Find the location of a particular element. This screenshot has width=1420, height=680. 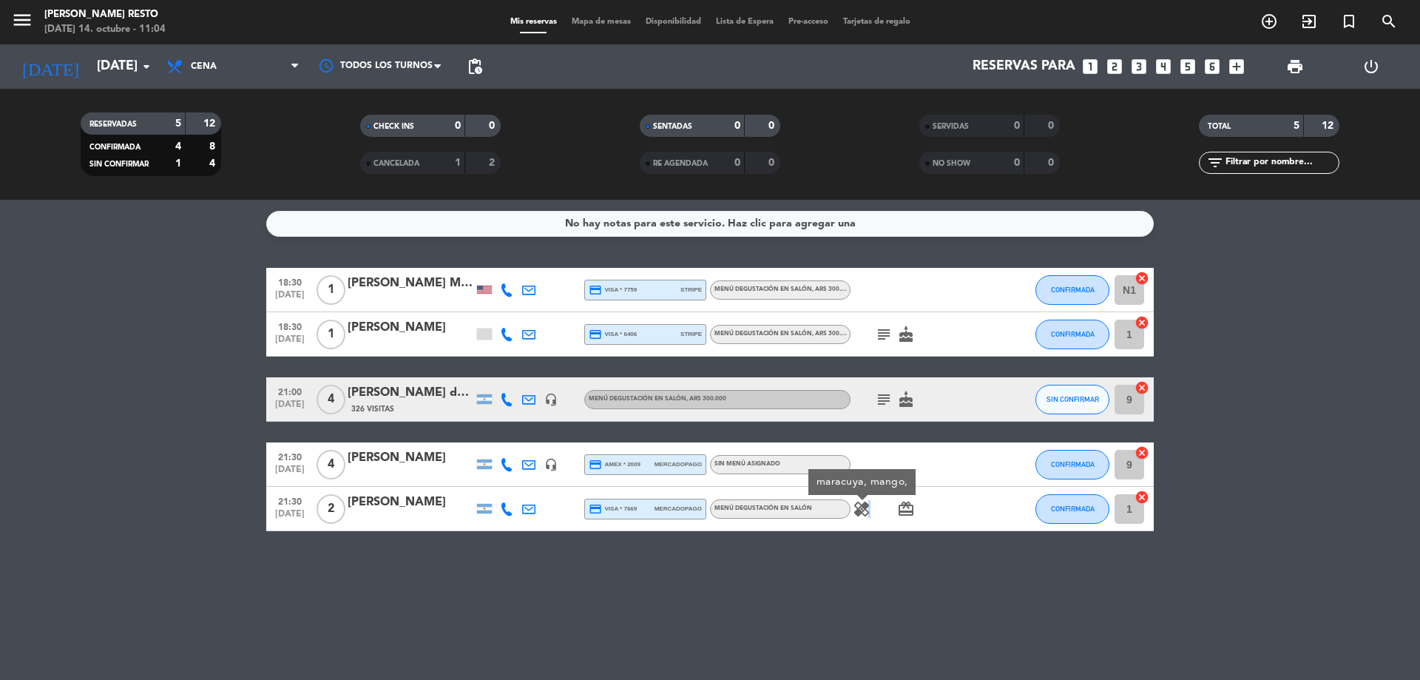

i: card_giftcard is located at coordinates (906, 509).